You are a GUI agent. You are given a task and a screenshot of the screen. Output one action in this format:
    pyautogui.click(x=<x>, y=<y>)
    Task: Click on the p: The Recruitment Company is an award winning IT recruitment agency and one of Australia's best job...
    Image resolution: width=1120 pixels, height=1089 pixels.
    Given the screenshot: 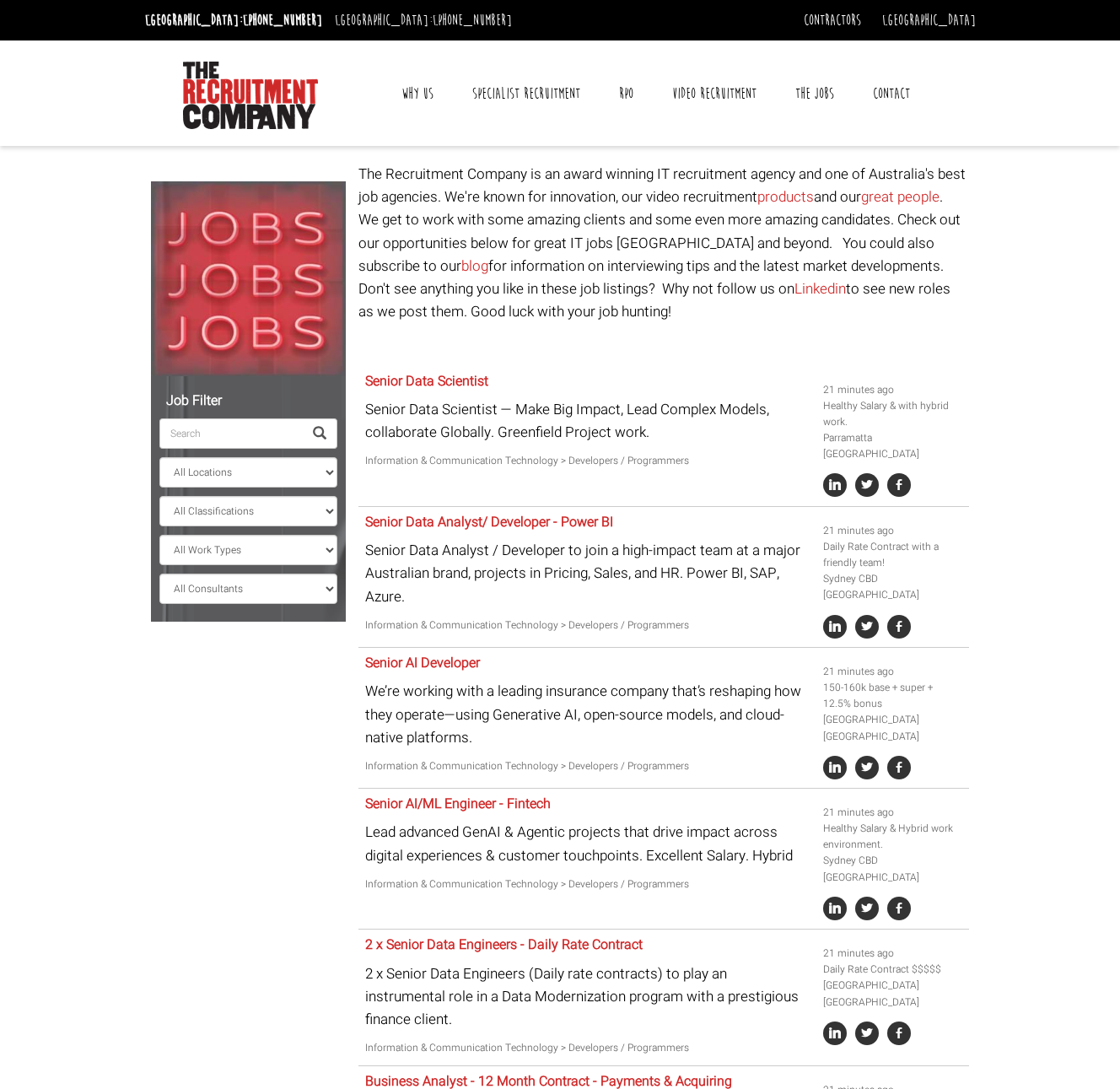 What is the action you would take?
    pyautogui.click(x=663, y=243)
    